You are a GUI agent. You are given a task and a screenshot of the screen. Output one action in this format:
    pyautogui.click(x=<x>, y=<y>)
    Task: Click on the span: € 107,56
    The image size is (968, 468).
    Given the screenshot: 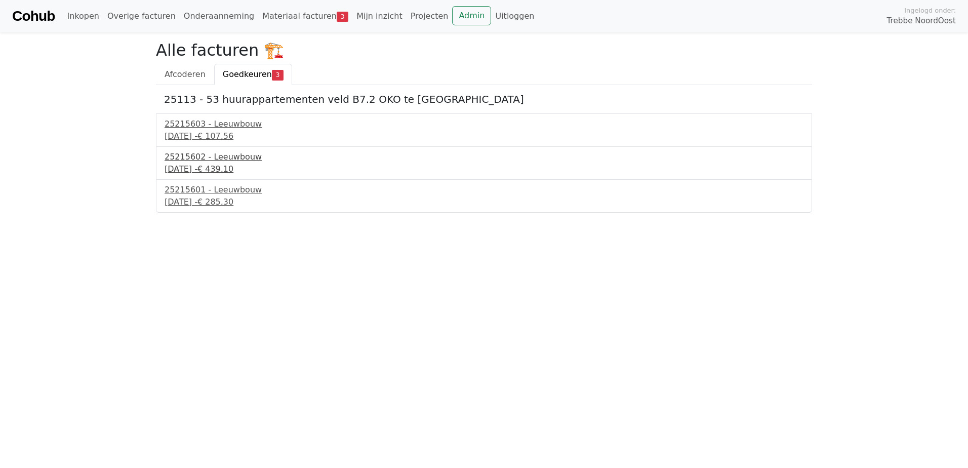 What is the action you would take?
    pyautogui.click(x=215, y=136)
    